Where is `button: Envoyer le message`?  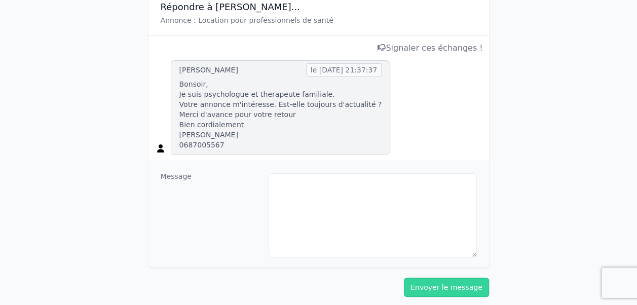
button: Envoyer le message is located at coordinates (447, 287).